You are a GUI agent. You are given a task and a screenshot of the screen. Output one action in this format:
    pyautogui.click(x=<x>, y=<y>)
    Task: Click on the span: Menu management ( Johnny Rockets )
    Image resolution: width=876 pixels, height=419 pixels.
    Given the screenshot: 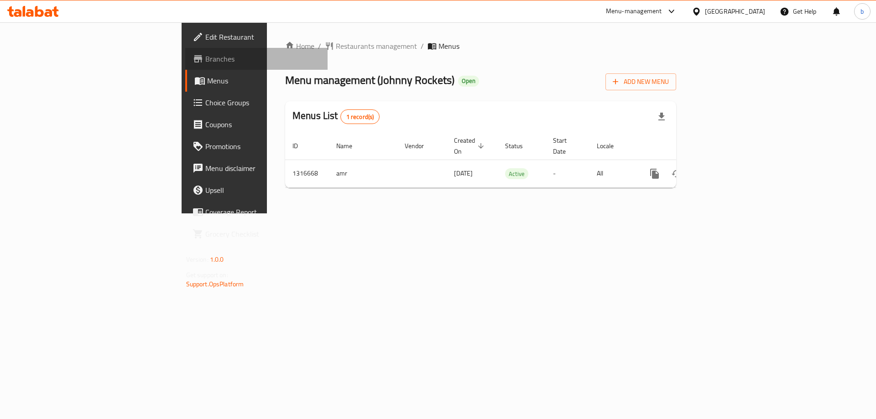 What is the action you would take?
    pyautogui.click(x=370, y=80)
    